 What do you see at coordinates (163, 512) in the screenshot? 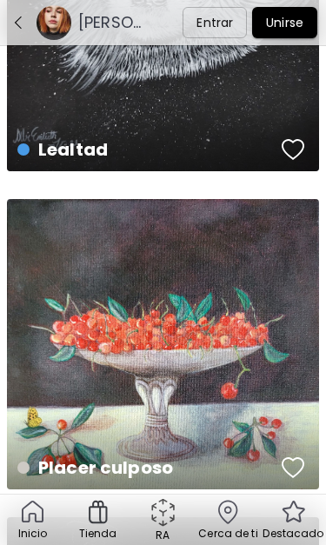
I see `div: animation` at bounding box center [163, 512].